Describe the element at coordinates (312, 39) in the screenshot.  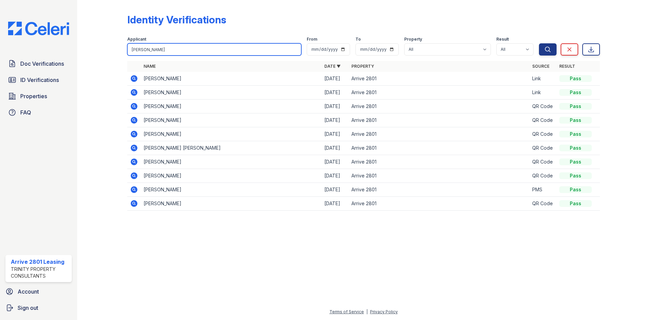
I see `label: From` at that location.